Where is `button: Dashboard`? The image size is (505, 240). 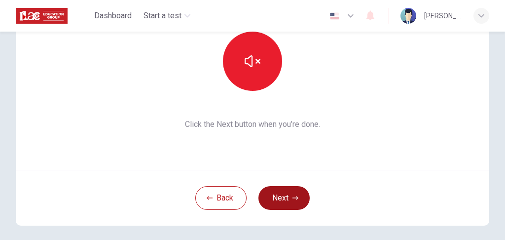
button: Dashboard is located at coordinates (113, 16).